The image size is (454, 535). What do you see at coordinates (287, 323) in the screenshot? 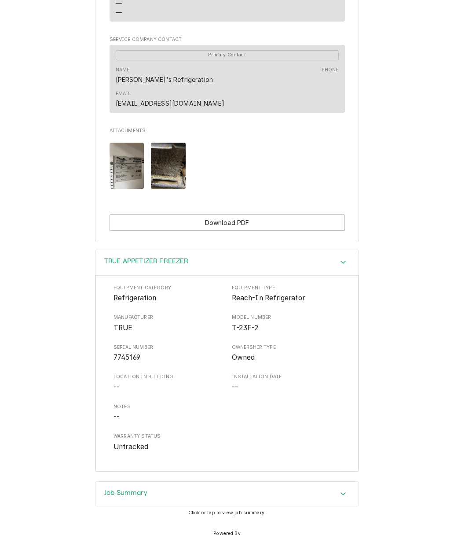
I see `div: Model Number` at bounding box center [287, 323].